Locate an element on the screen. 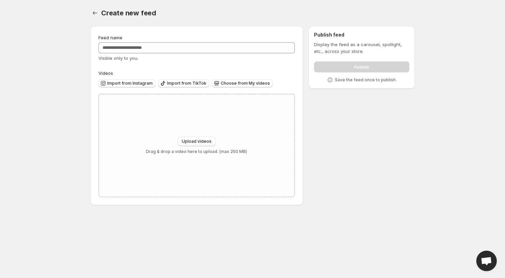  p: Save the feed once to publish. is located at coordinates (366, 80).